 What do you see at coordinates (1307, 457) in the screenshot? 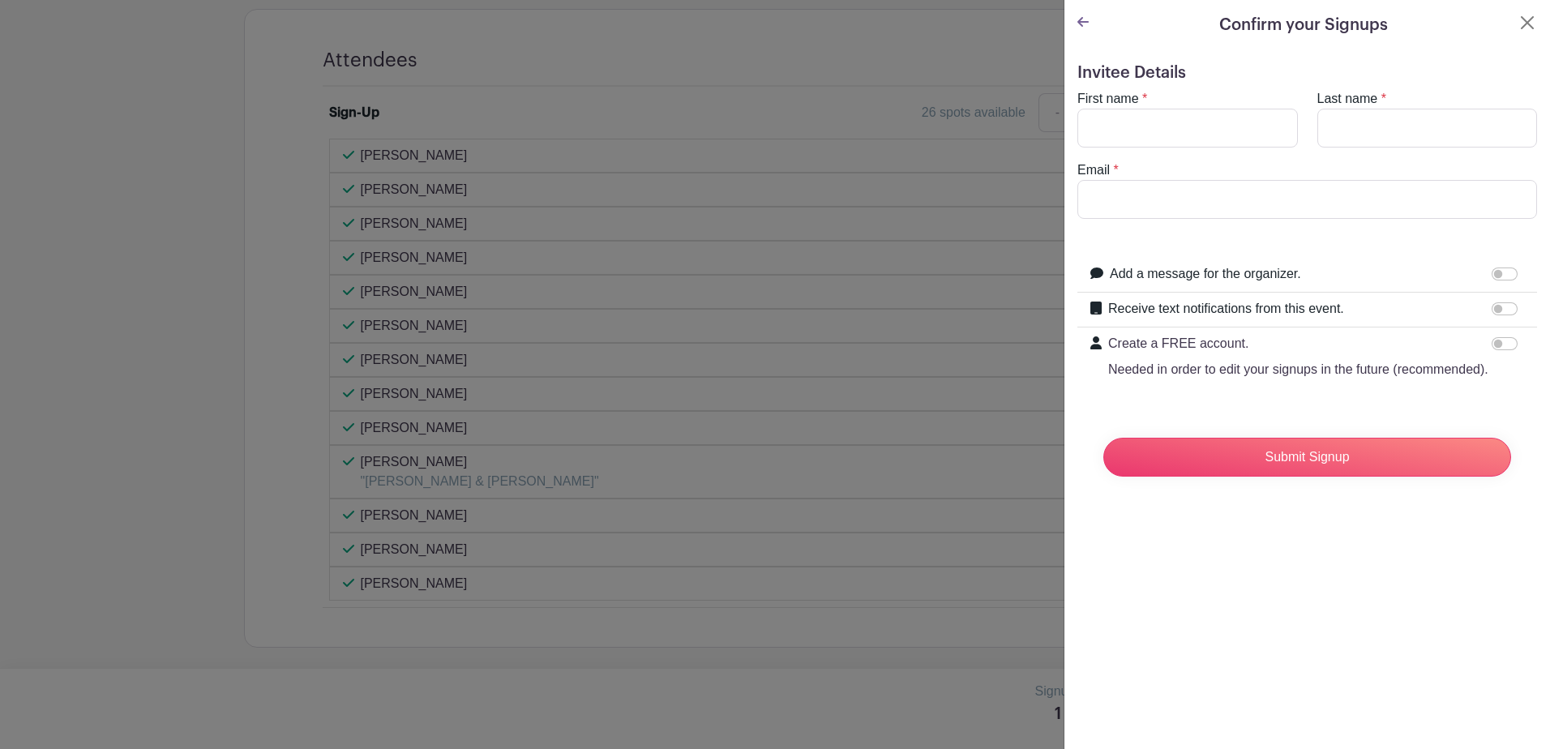
I see `input: Submit Signup` at bounding box center [1307, 457].